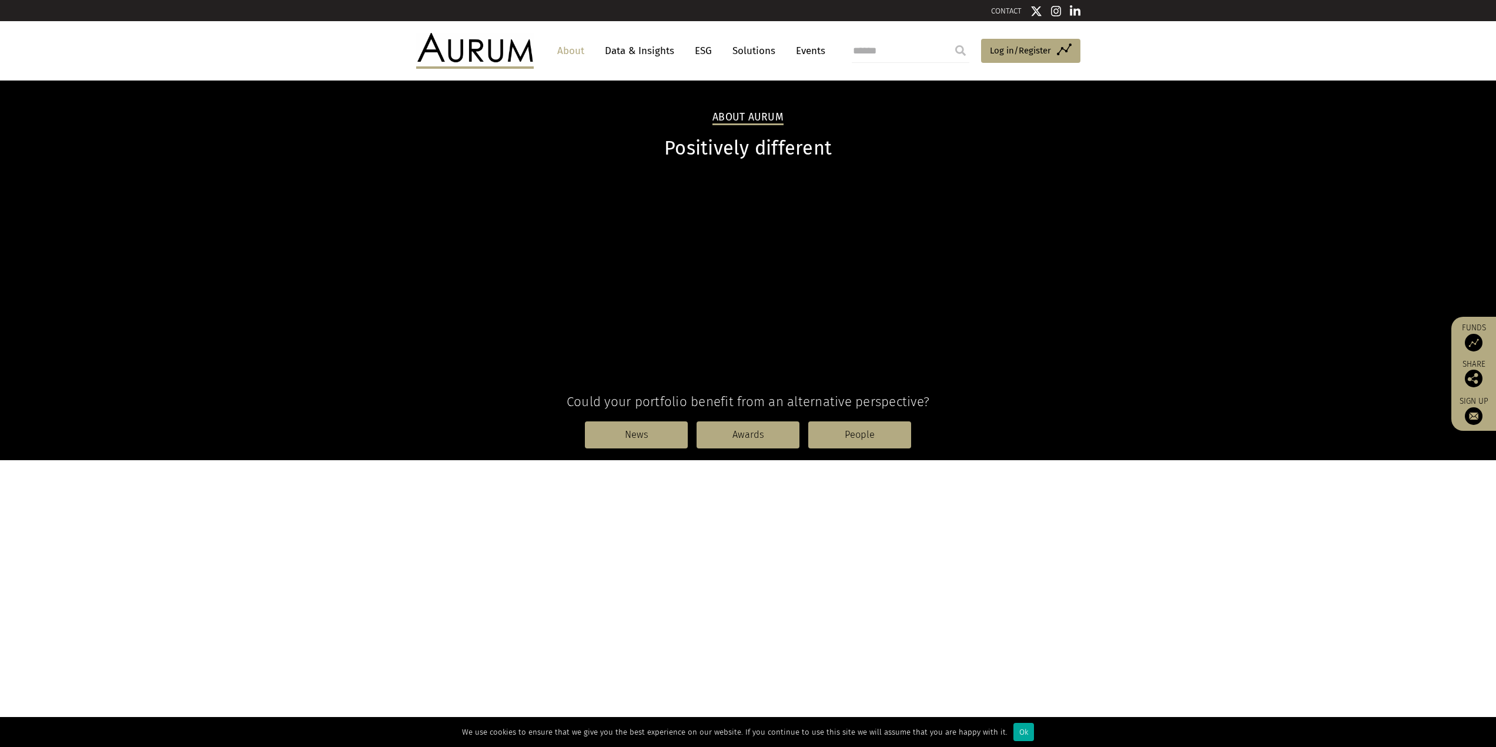 The height and width of the screenshot is (747, 1496). What do you see at coordinates (748, 118) in the screenshot?
I see `h2: About Aurum` at bounding box center [748, 118].